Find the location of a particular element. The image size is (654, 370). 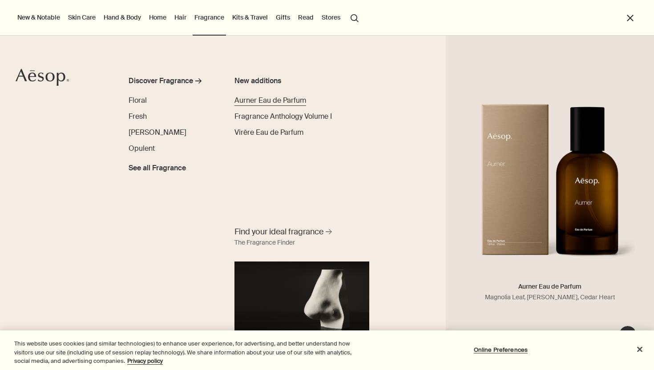

a: Aurner Eau de Parfum is located at coordinates (270, 100).